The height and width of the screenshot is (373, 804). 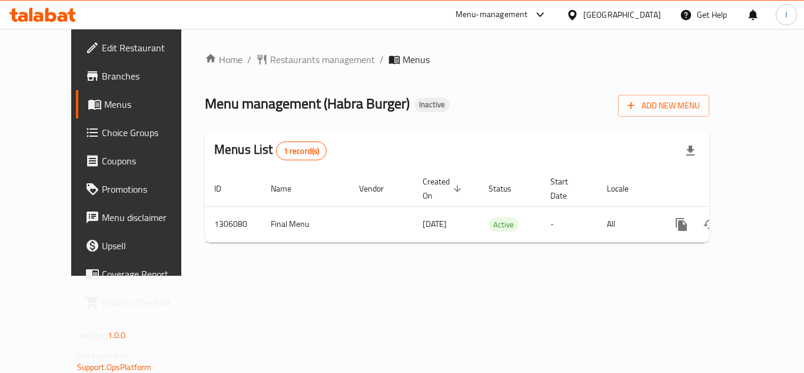 What do you see at coordinates (141, 76) in the screenshot?
I see `a: Branches` at bounding box center [141, 76].